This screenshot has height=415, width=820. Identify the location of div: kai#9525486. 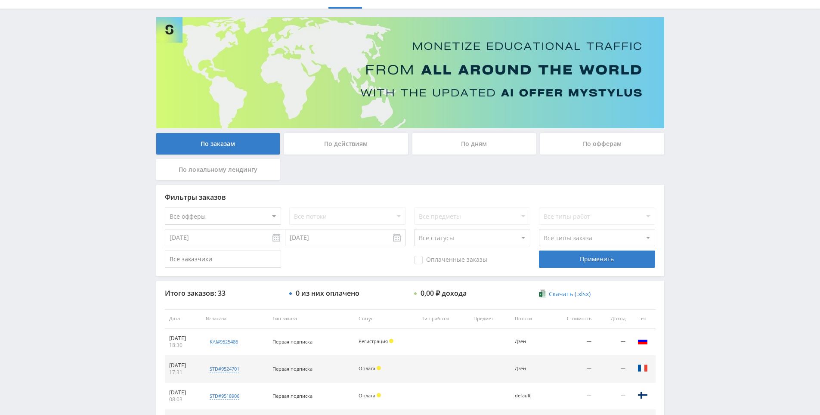
(224, 342).